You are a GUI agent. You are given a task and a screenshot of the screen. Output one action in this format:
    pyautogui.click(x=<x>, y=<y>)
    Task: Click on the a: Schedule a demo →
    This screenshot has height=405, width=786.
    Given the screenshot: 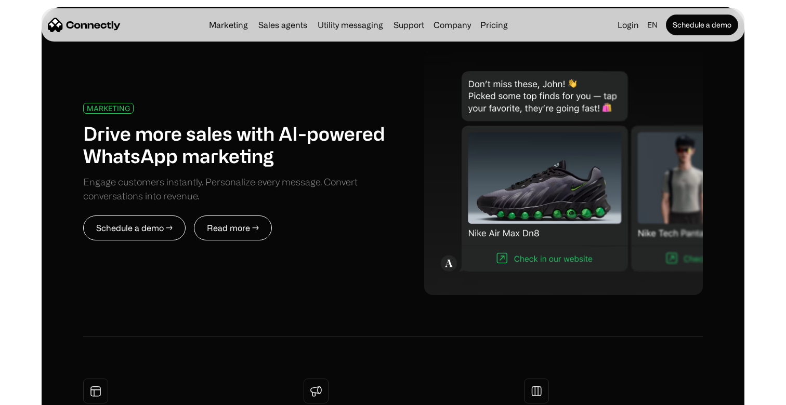 What is the action you would take?
    pyautogui.click(x=134, y=228)
    